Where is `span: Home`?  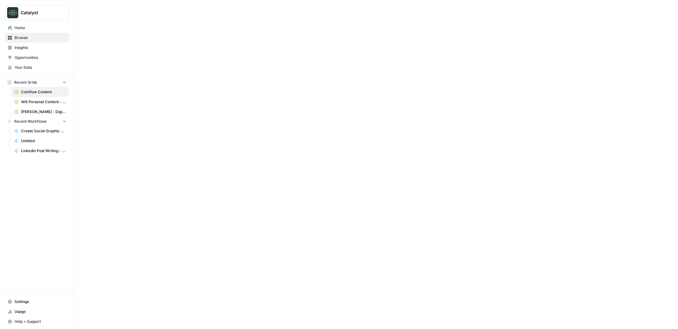 span: Home is located at coordinates (40, 28).